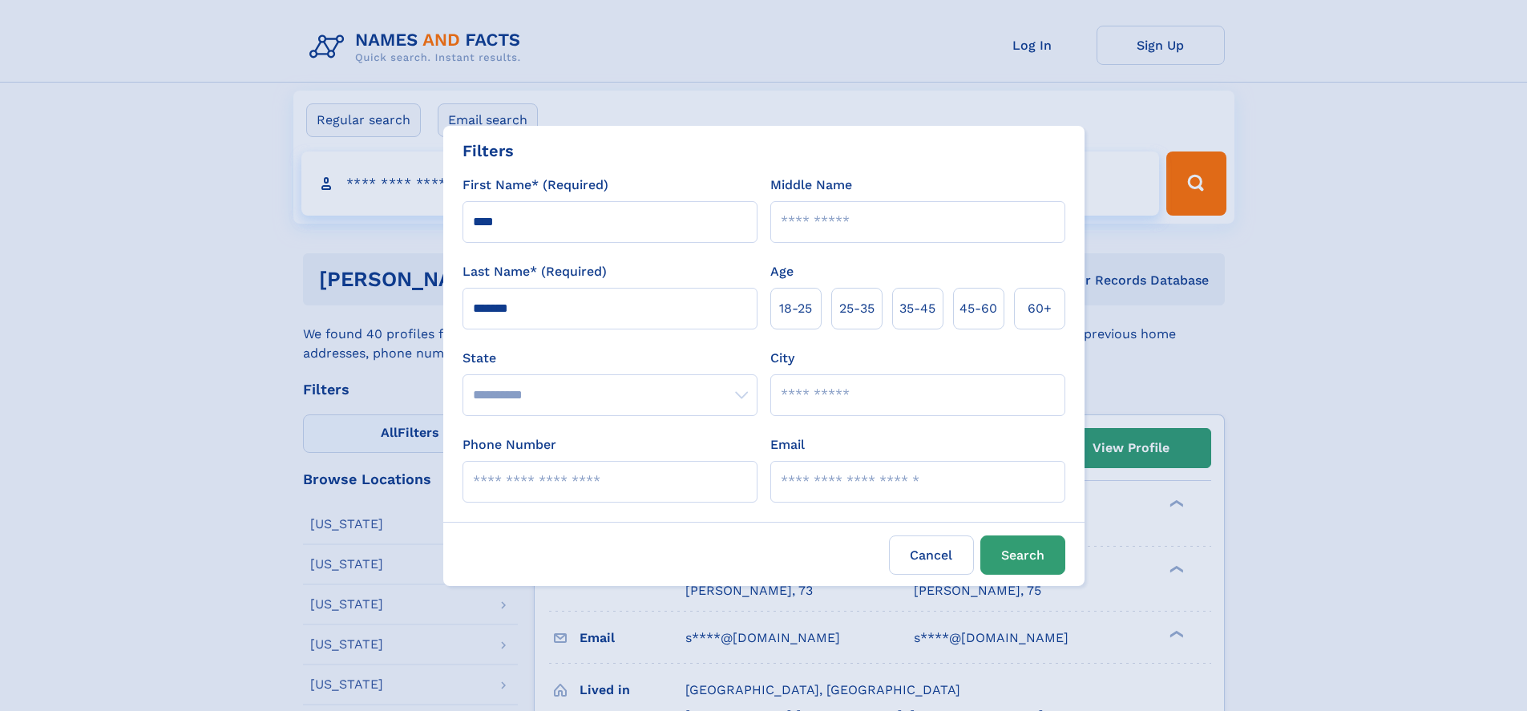 The width and height of the screenshot is (1527, 711). I want to click on label: First Name* (Required), so click(535, 185).